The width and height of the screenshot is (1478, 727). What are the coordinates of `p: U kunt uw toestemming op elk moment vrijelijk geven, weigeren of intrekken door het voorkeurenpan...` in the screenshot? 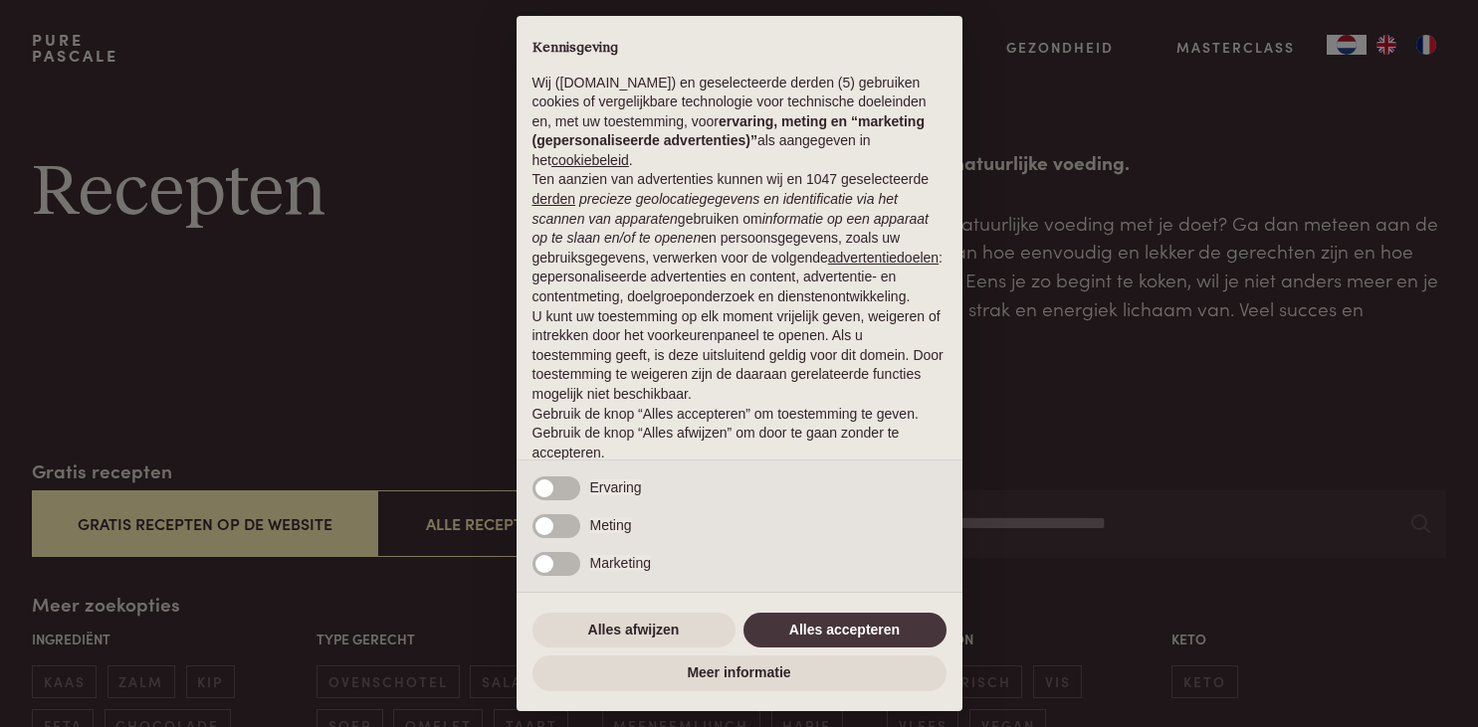 It's located at (739, 356).